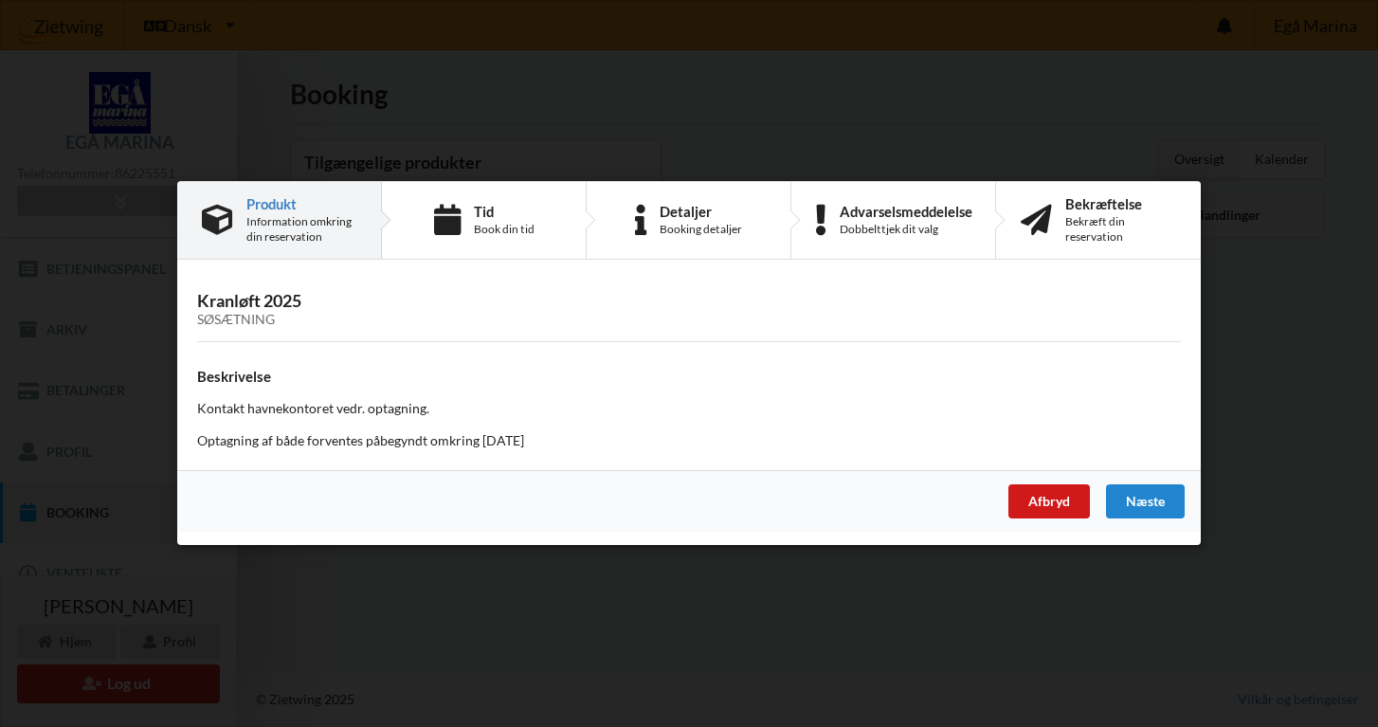  Describe the element at coordinates (301, 229) in the screenshot. I see `div: Information omkring din reservation` at that location.